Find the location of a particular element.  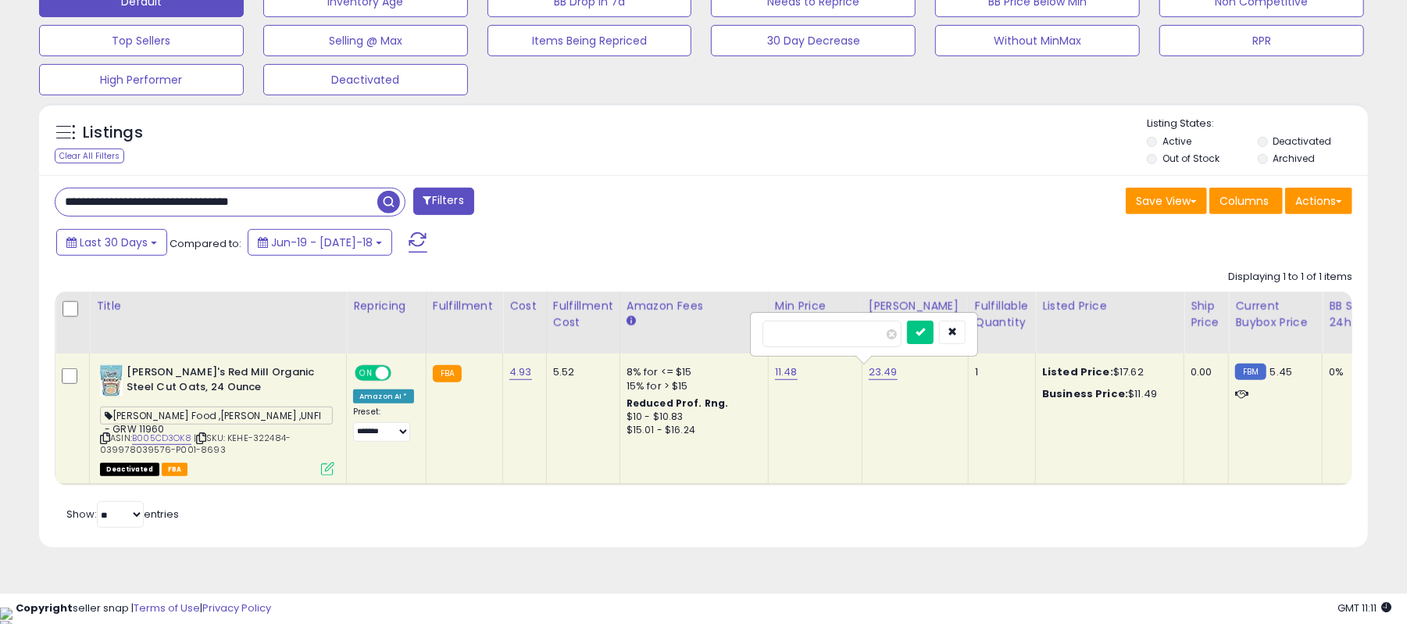

button: Top Sellers is located at coordinates (141, 41).